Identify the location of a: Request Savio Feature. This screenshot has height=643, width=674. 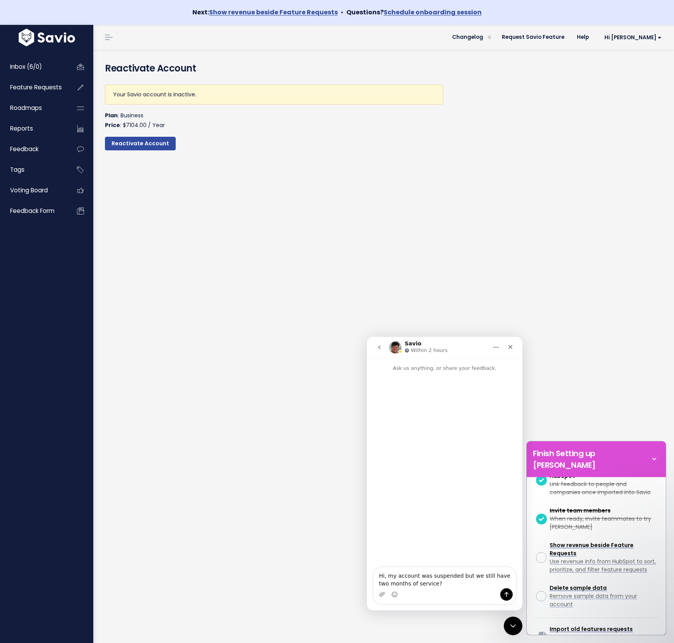
(533, 37).